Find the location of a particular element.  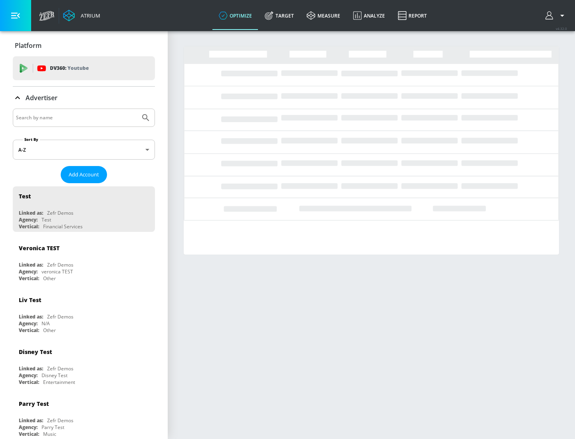

span: Add Account is located at coordinates (84, 175).